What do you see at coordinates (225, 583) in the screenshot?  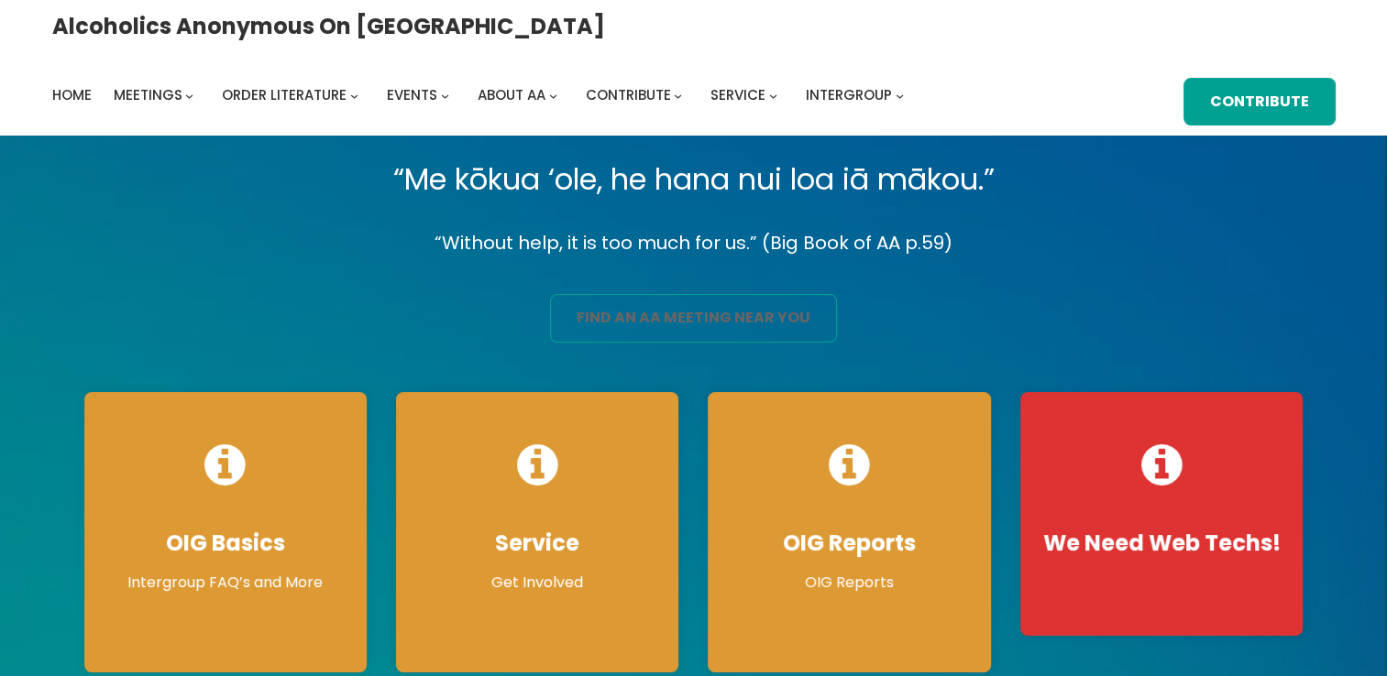 I see `p: Intergroup FAQ’s and More` at bounding box center [225, 583].